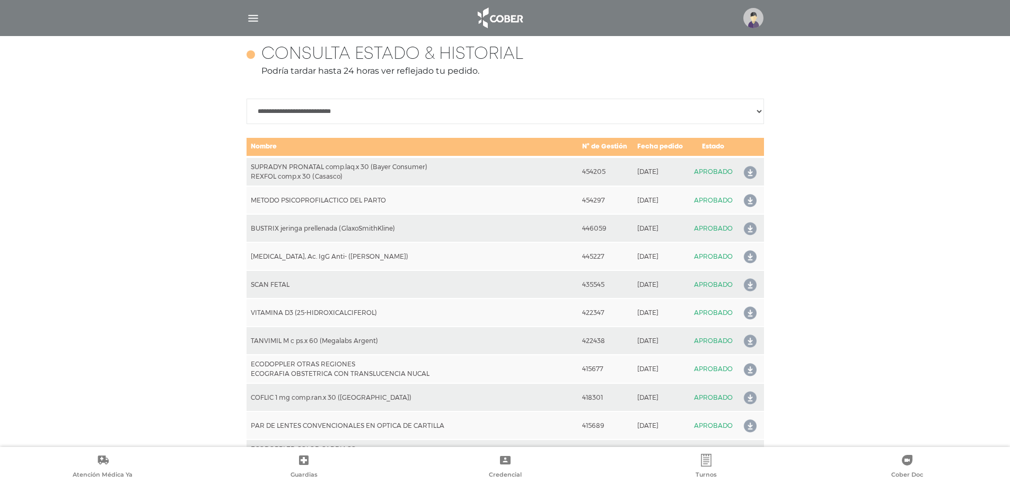 The width and height of the screenshot is (1010, 483). What do you see at coordinates (413, 340) in the screenshot?
I see `td: TANVIMIL M c ps.x 60 (Megalabs Argent)` at bounding box center [413, 340].